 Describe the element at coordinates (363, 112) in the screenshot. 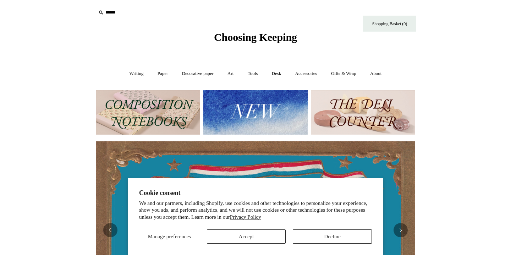

I see `a: The Deli Counter` at that location.